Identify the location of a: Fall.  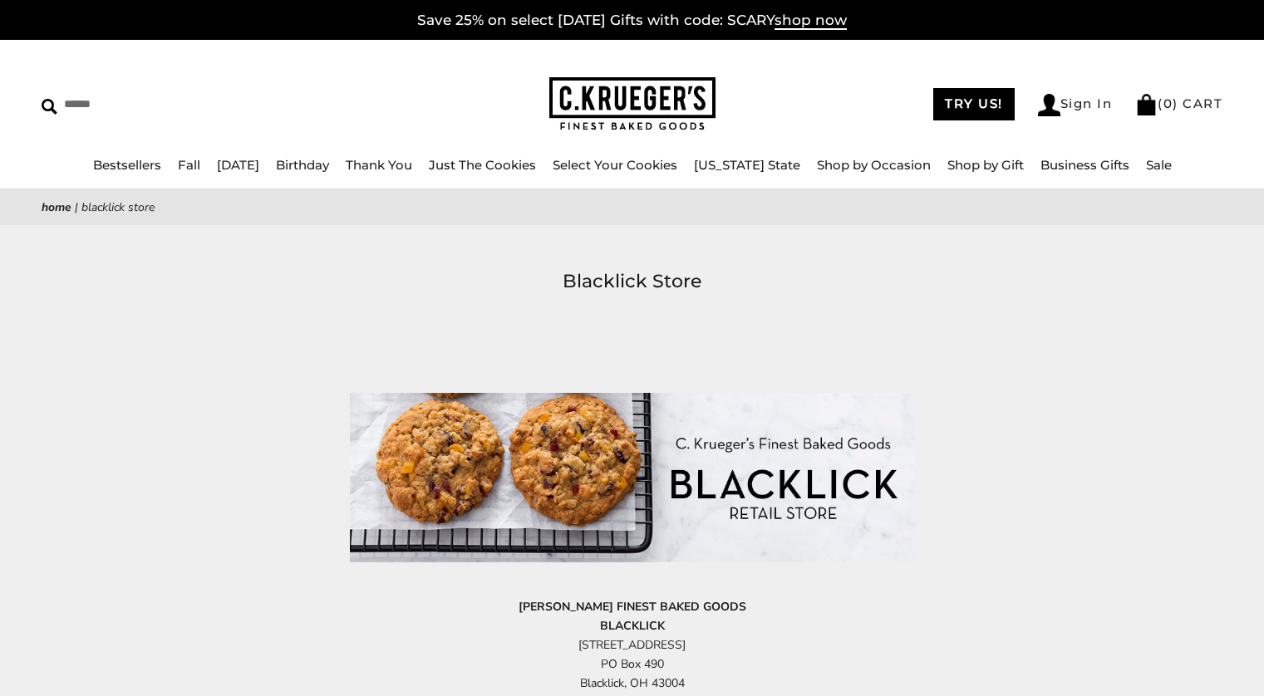
(189, 165).